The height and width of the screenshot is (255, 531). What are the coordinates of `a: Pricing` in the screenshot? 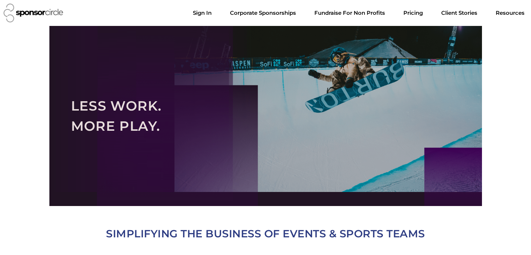 It's located at (413, 13).